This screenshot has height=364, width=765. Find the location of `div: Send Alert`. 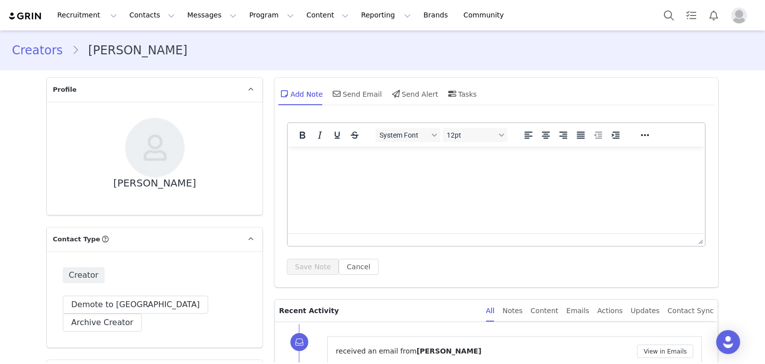

div: Send Alert is located at coordinates (414, 94).